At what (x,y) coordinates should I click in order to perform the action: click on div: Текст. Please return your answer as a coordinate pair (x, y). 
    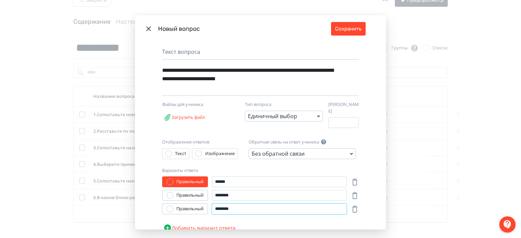
    Looking at the image, I should click on (180, 154).